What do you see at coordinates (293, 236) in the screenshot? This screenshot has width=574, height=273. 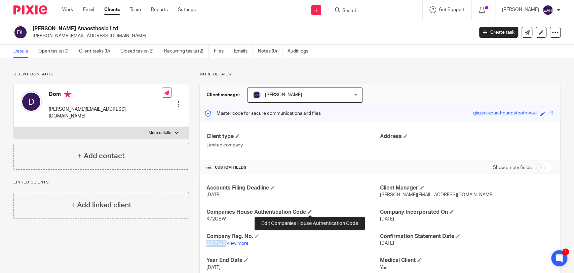 I see `h4: Company Reg. No.` at bounding box center [293, 236].